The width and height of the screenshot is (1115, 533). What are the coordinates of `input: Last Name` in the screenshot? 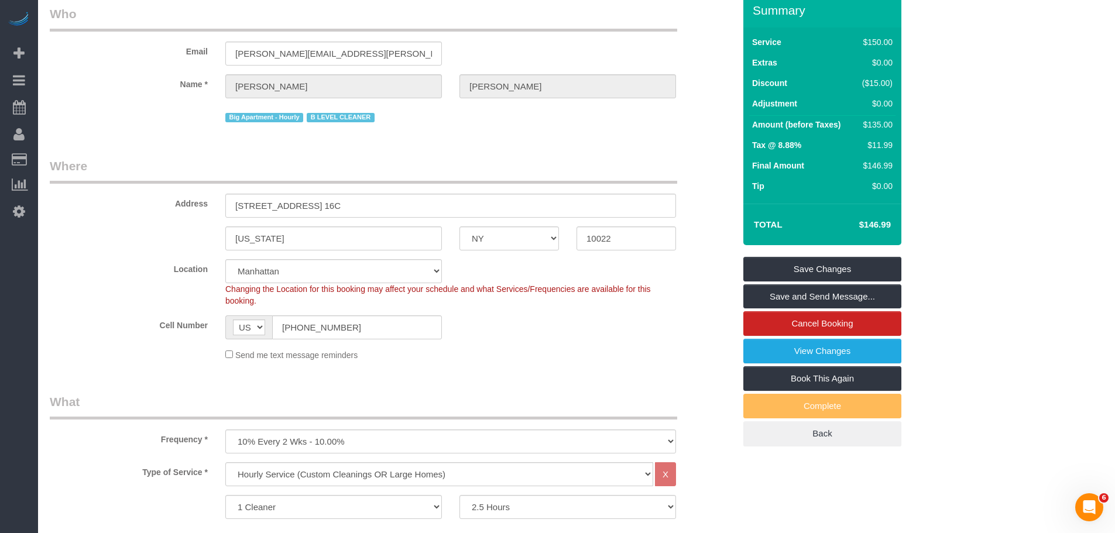 It's located at (568, 86).